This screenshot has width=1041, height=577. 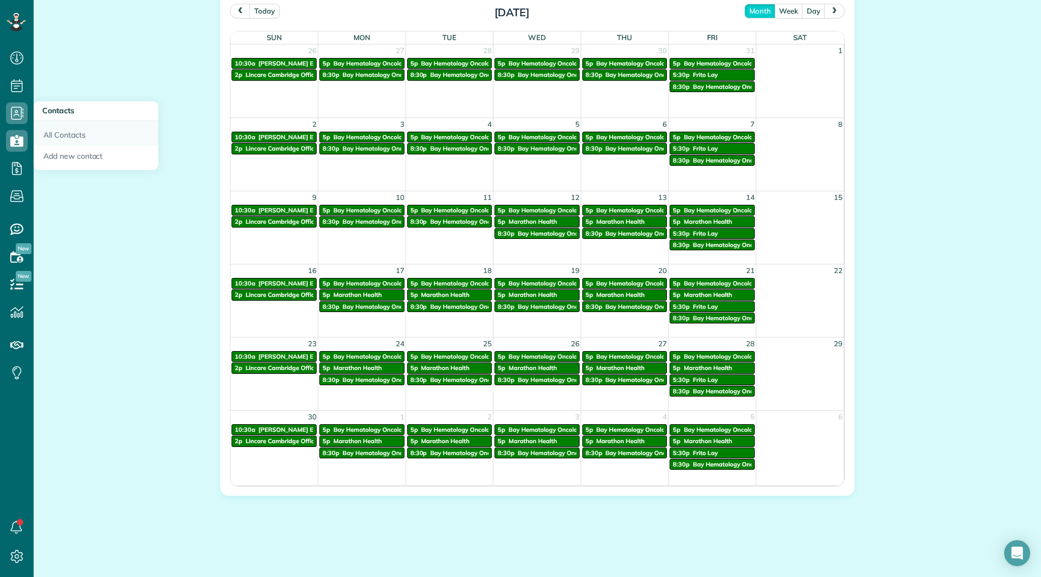 What do you see at coordinates (240, 11) in the screenshot?
I see `button: prev` at bounding box center [240, 11].